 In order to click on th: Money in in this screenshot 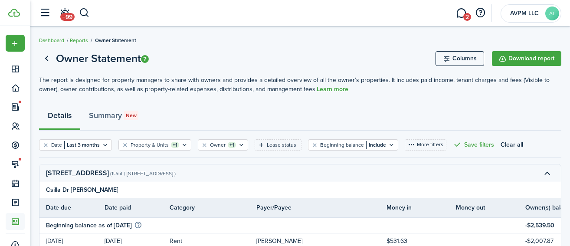, I will do `click(421, 207)`.